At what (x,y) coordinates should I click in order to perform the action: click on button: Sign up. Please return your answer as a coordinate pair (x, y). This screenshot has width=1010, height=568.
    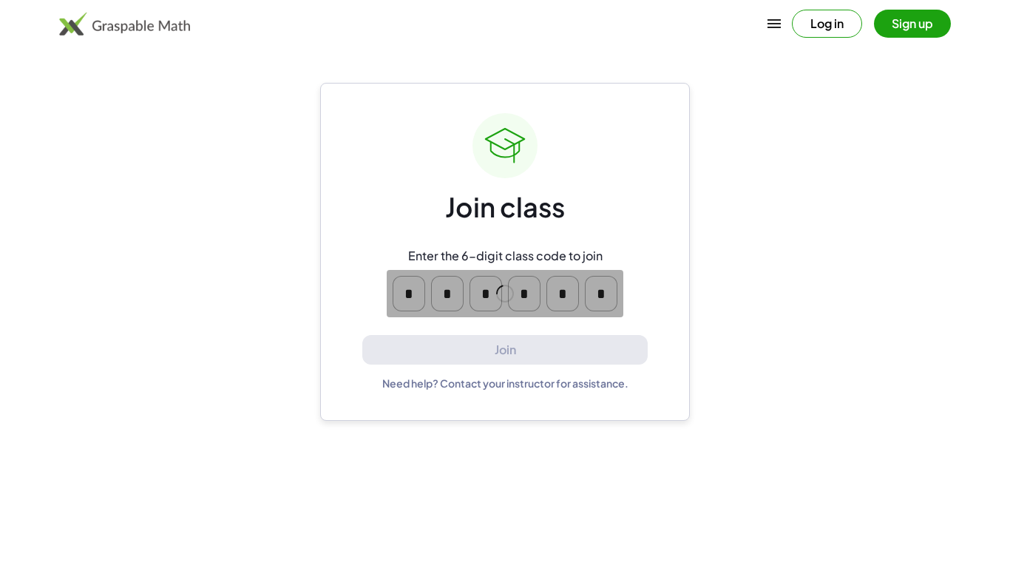
    Looking at the image, I should click on (912, 24).